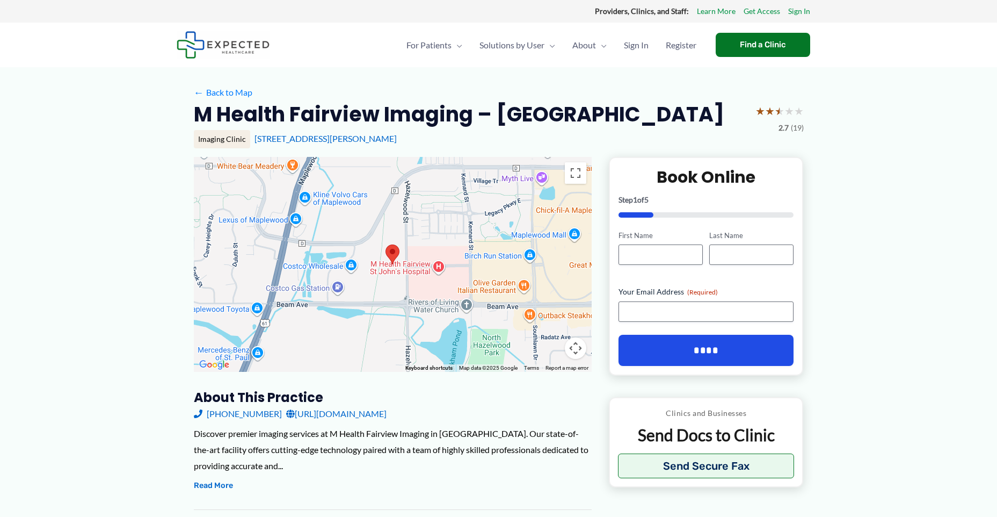 This screenshot has width=997, height=517. What do you see at coordinates (584, 45) in the screenshot?
I see `span: About` at bounding box center [584, 45].